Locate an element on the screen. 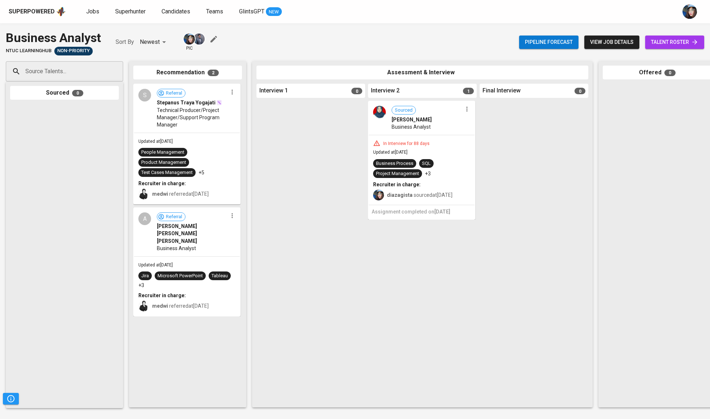  span: 1 is located at coordinates (468, 91).